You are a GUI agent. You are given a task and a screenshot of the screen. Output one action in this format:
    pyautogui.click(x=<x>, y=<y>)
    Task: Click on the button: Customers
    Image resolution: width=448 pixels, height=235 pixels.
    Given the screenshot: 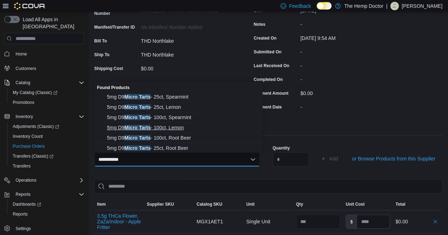 What is the action you would take?
    pyautogui.click(x=44, y=68)
    